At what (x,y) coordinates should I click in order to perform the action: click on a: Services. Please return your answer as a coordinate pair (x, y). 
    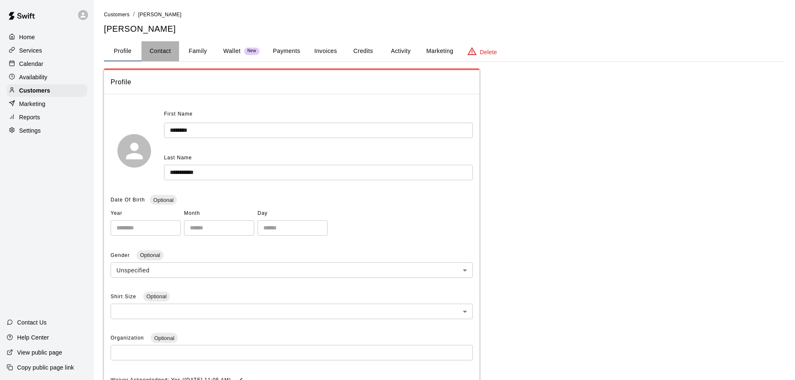
    Looking at the image, I should click on (47, 51).